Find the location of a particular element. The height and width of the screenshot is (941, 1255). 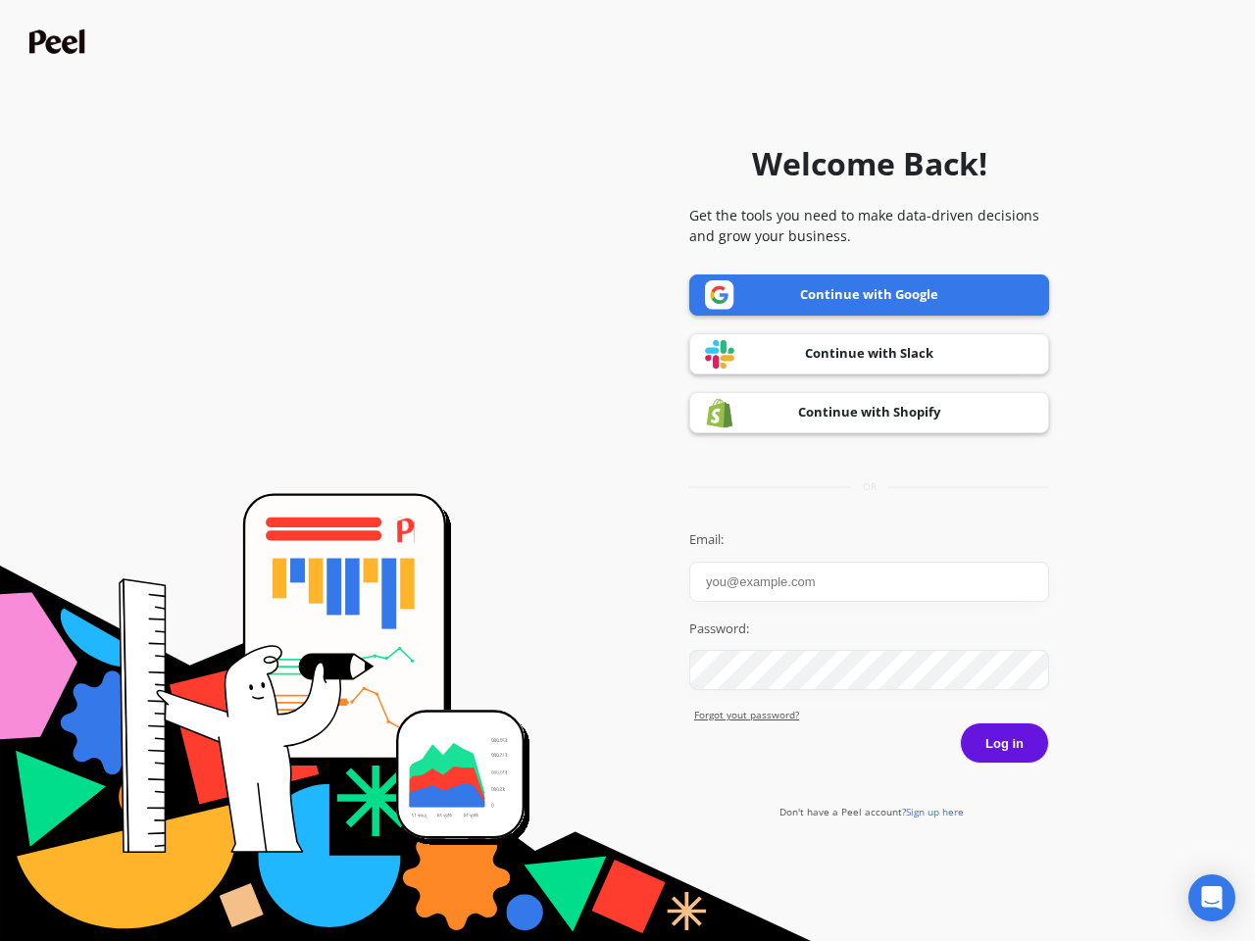

h1: Welcome Back! is located at coordinates (870, 164).